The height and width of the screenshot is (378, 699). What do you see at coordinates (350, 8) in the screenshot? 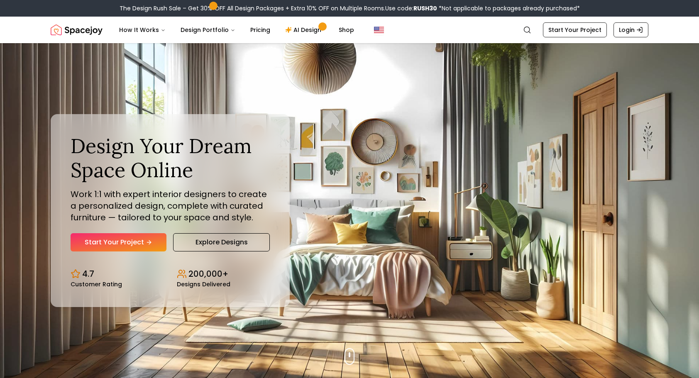
I see `div: The Design Rush Sale – Get 30% OFF All Design Packages + Extra 10% OFF on Multiple Rooms.` at bounding box center [350, 8].